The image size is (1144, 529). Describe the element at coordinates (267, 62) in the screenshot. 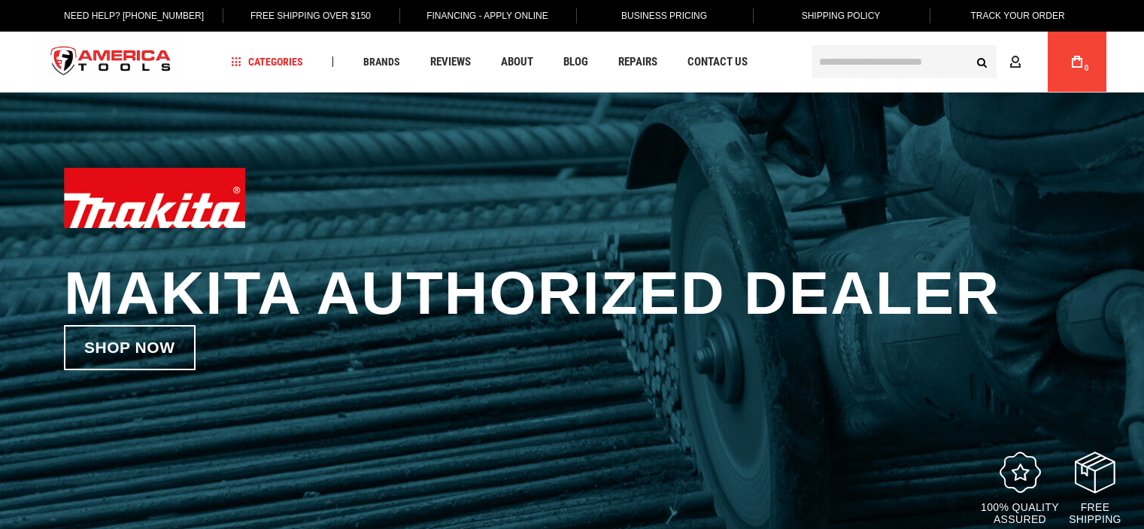

I see `a: Categories` at that location.